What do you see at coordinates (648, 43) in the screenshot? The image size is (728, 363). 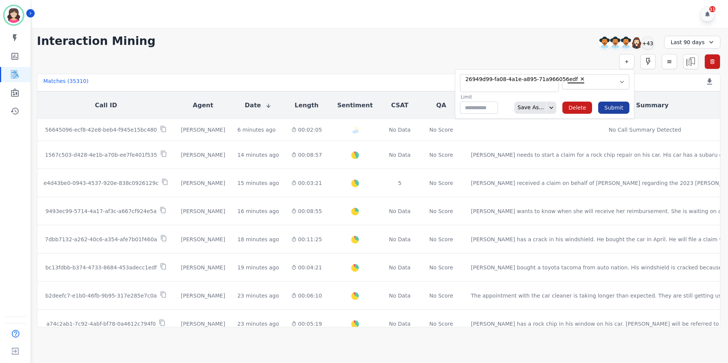 I see `div: +43` at bounding box center [648, 43].